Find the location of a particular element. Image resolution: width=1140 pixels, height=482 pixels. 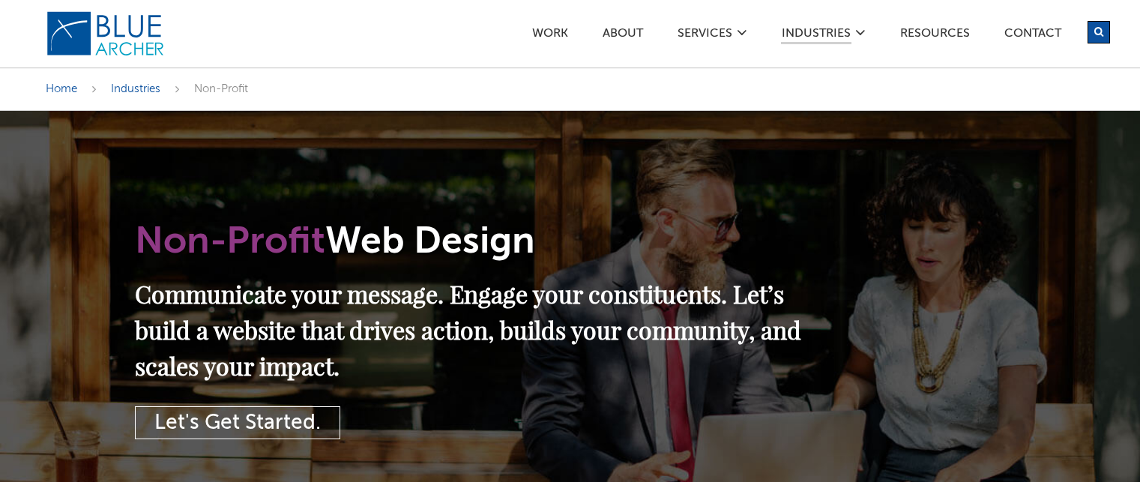

a: Let's Get Started. is located at coordinates (238, 423).